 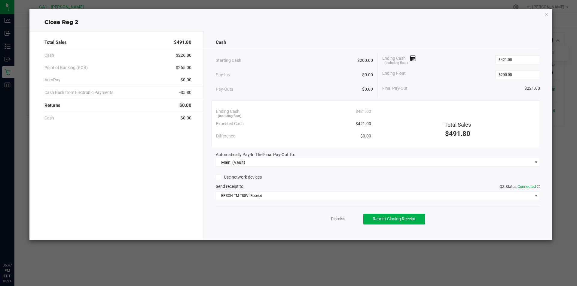 What do you see at coordinates (255, 155) in the screenshot?
I see `span: Automatically Pay-In The Final Pay-Out To:` at bounding box center [255, 155].